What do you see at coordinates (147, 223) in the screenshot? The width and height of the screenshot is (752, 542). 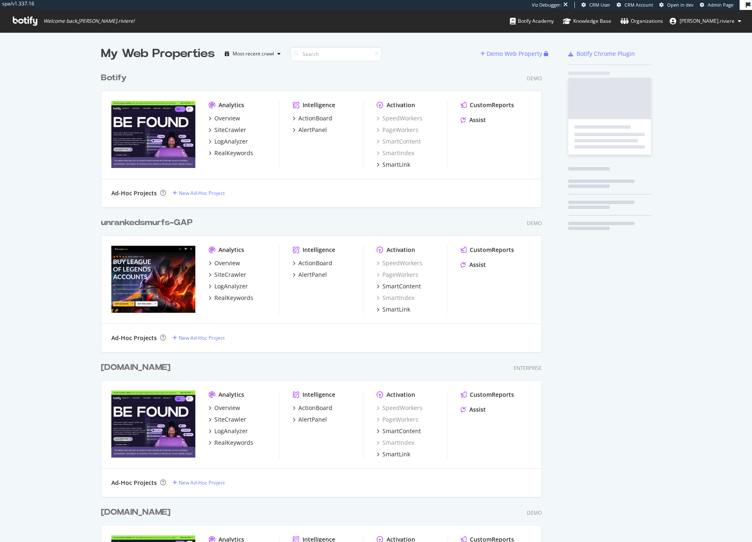 I see `div: unrankedsmurfs-GAP` at bounding box center [147, 223].